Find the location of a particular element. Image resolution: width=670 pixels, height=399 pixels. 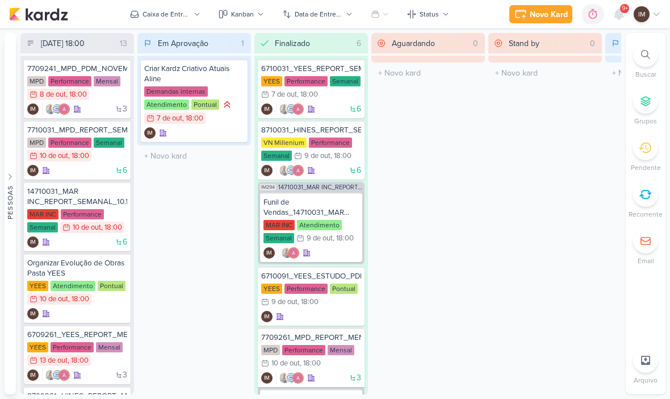

div: Criar Kardz Criativo Atuais Aline is located at coordinates (194, 74).